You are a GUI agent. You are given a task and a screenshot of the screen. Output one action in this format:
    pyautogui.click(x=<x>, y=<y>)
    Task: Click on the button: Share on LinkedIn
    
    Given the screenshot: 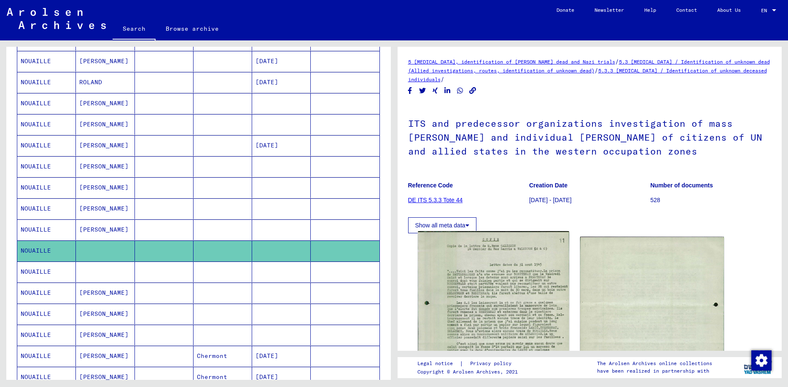 What is the action you would take?
    pyautogui.click(x=447, y=91)
    